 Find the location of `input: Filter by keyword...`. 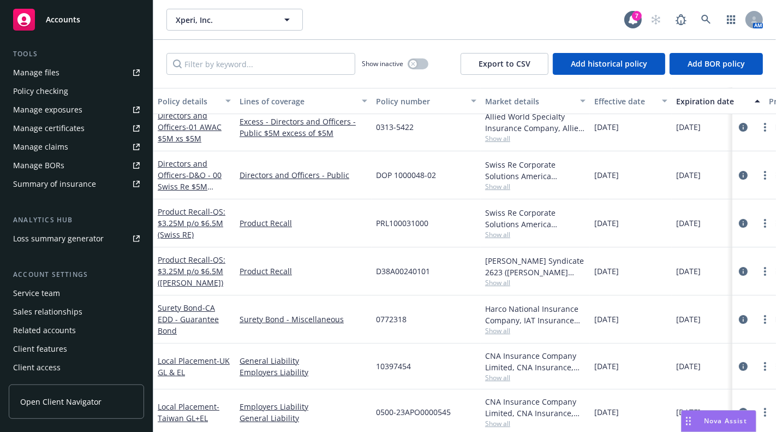

input: Filter by keyword... is located at coordinates (261, 64).